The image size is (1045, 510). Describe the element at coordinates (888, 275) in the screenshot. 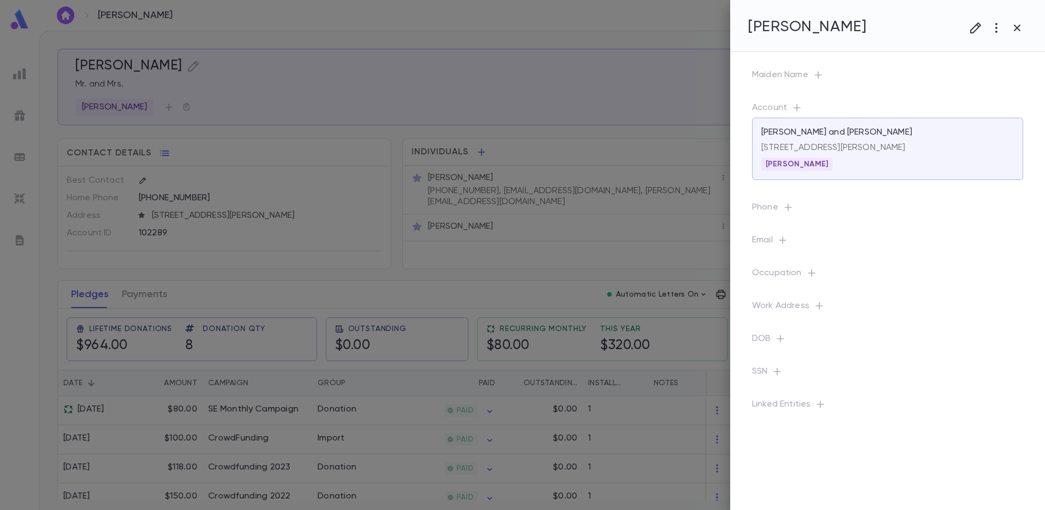

I see `p: Occupation` at that location.